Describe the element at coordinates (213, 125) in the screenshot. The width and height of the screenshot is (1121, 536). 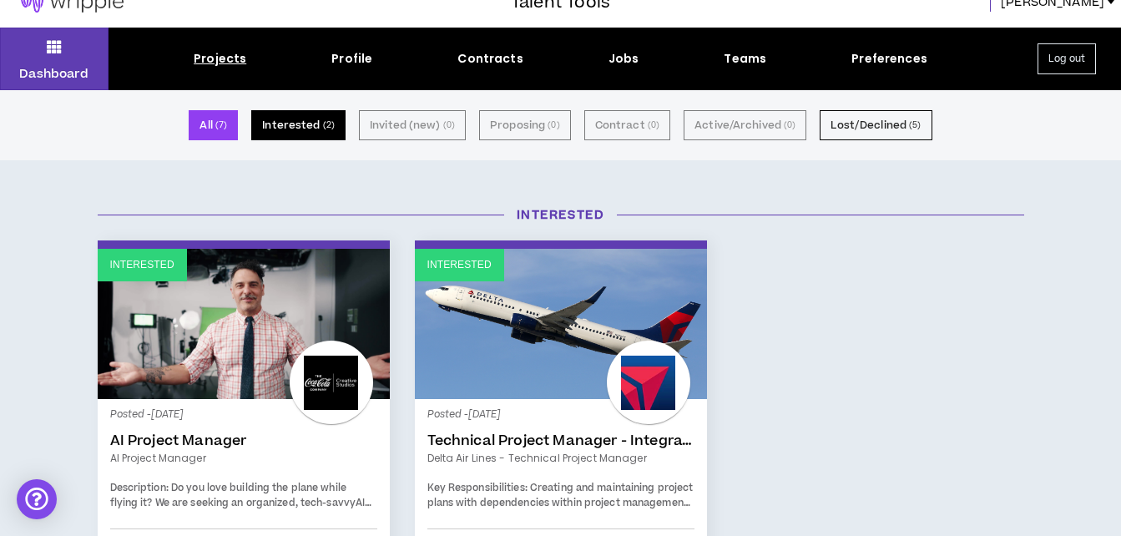
I see `button: All (7)` at that location.